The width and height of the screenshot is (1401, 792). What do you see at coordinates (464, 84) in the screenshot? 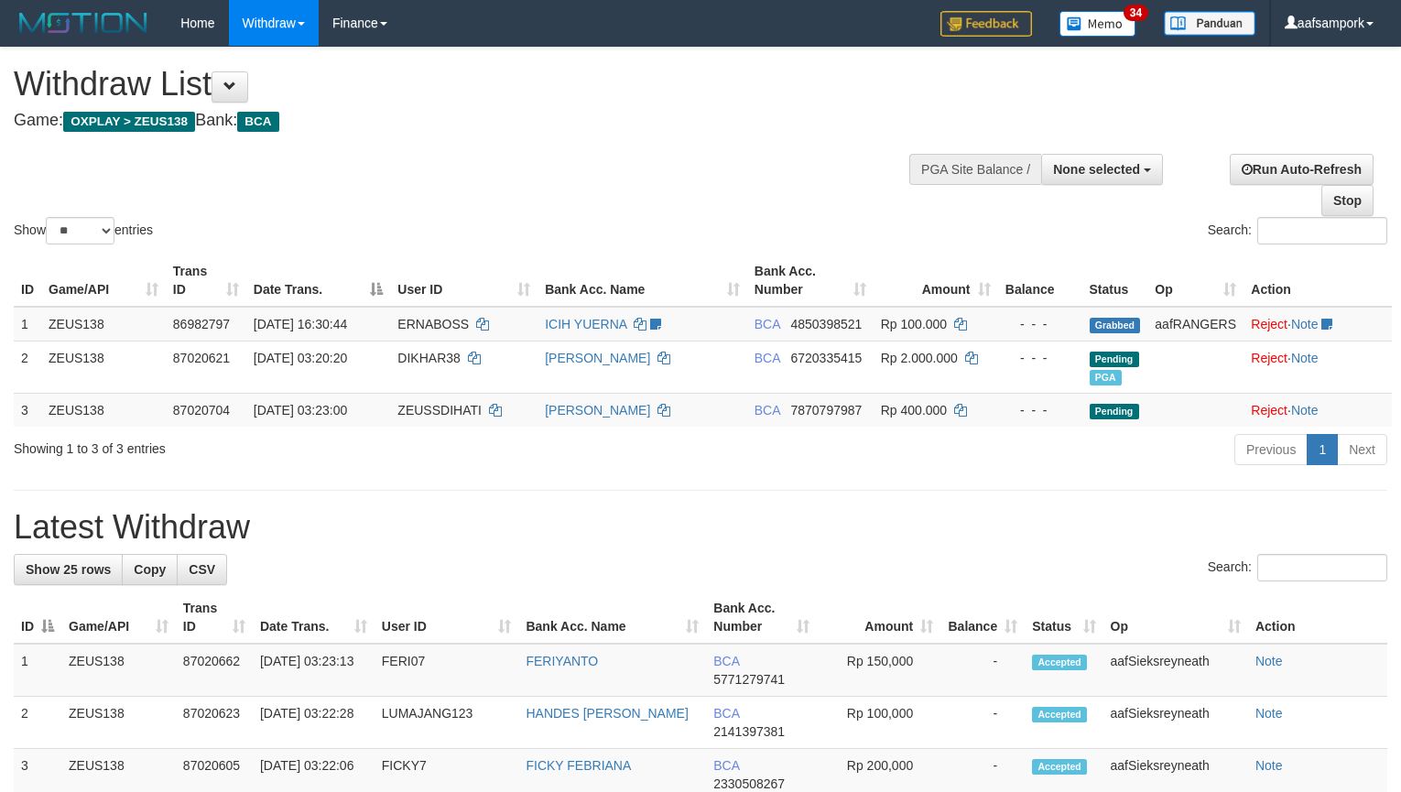
I see `h1: Withdraw List` at bounding box center [464, 84].